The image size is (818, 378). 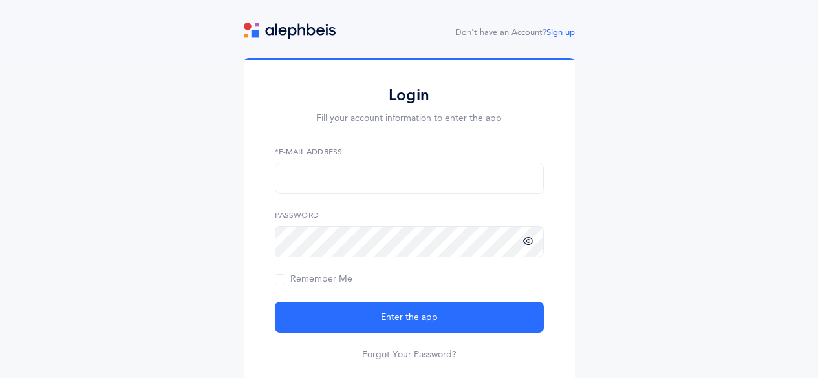 What do you see at coordinates (515, 33) in the screenshot?
I see `div: Don't have an Account?` at bounding box center [515, 33].